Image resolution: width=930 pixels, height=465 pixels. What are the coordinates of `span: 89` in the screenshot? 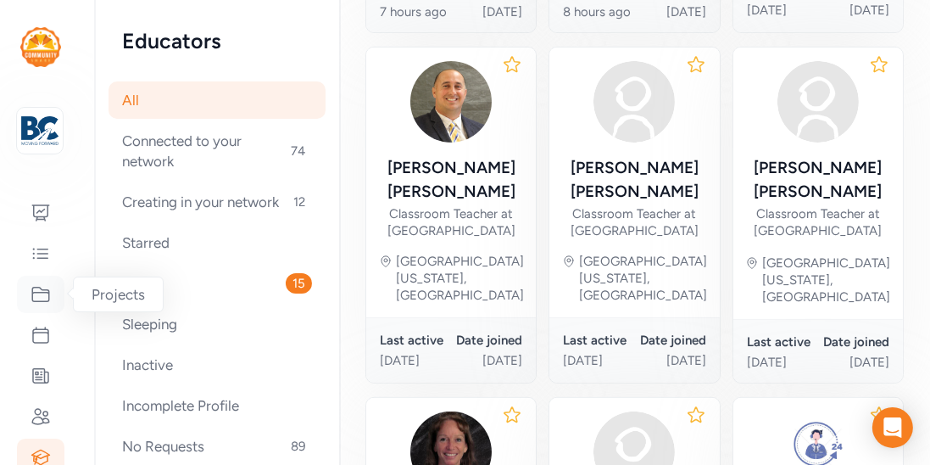 It's located at (298, 446).